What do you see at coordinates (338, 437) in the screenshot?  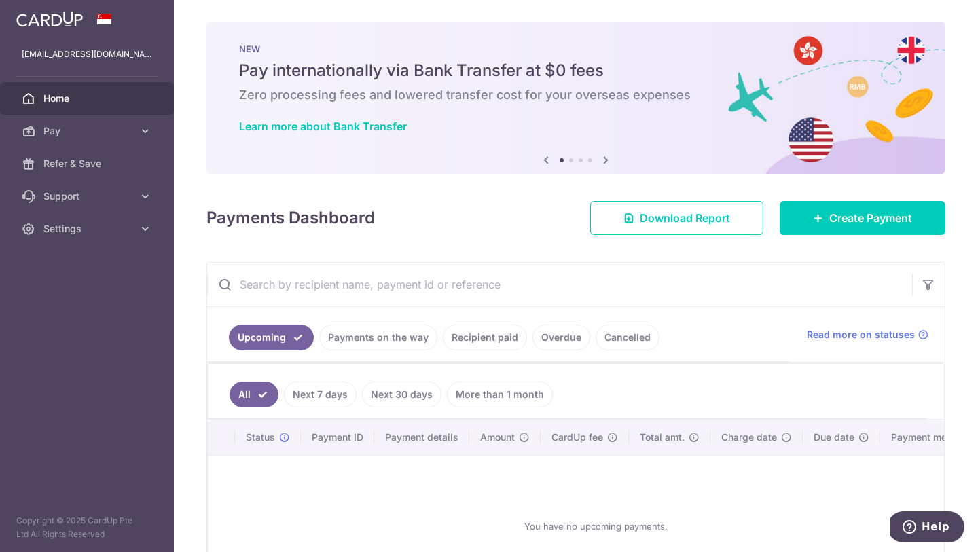 I see `th: Payment ID` at bounding box center [338, 437].